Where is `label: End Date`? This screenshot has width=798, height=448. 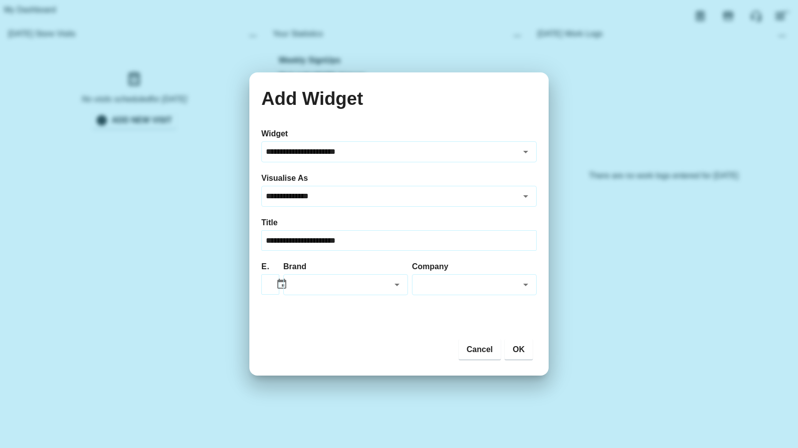
label: End Date is located at coordinates (265, 266).